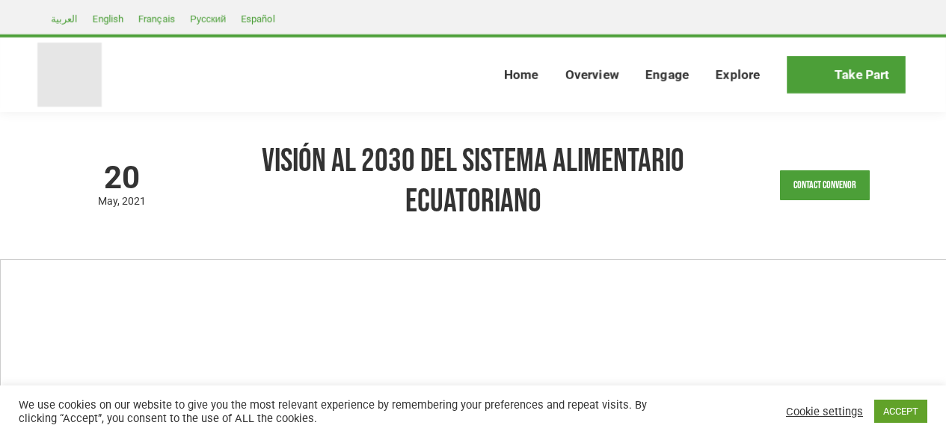  I want to click on span: 2021, so click(134, 201).